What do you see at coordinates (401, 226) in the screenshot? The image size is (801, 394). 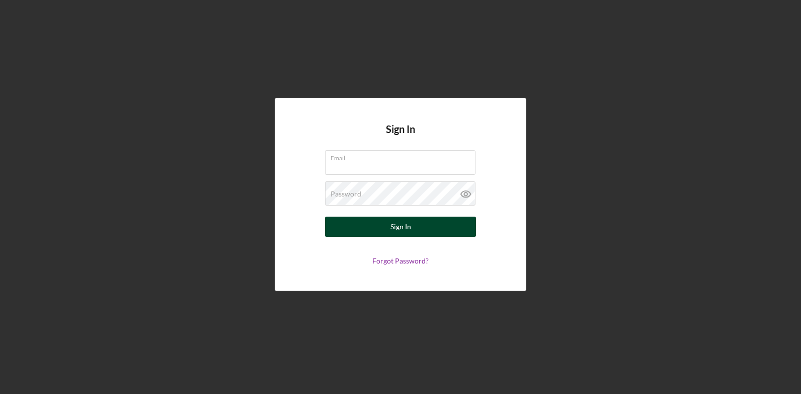 I see `button: Sign In` at bounding box center [401, 226].